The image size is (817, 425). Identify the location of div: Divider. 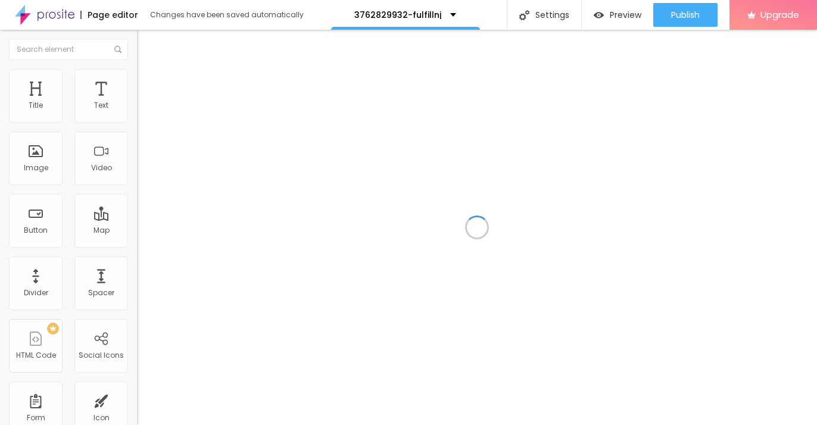
(36, 293).